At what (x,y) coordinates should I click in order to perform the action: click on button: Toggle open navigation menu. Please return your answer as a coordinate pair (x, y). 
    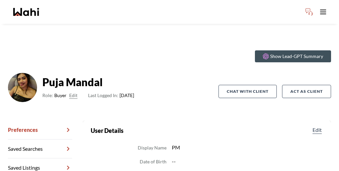
    Looking at the image, I should click on (323, 12).